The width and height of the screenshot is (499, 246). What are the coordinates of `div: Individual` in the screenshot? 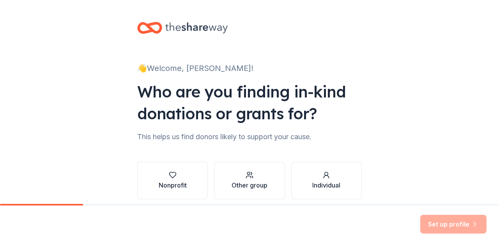 It's located at (326, 185).